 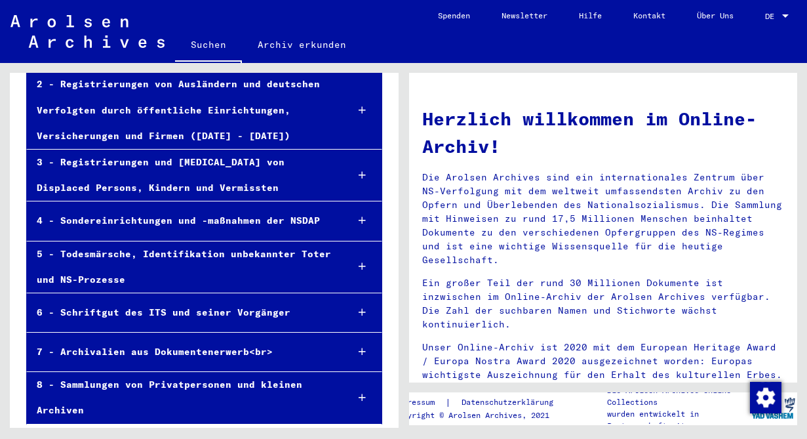 What do you see at coordinates (209, 46) in the screenshot?
I see `a: Suchen` at bounding box center [209, 46].